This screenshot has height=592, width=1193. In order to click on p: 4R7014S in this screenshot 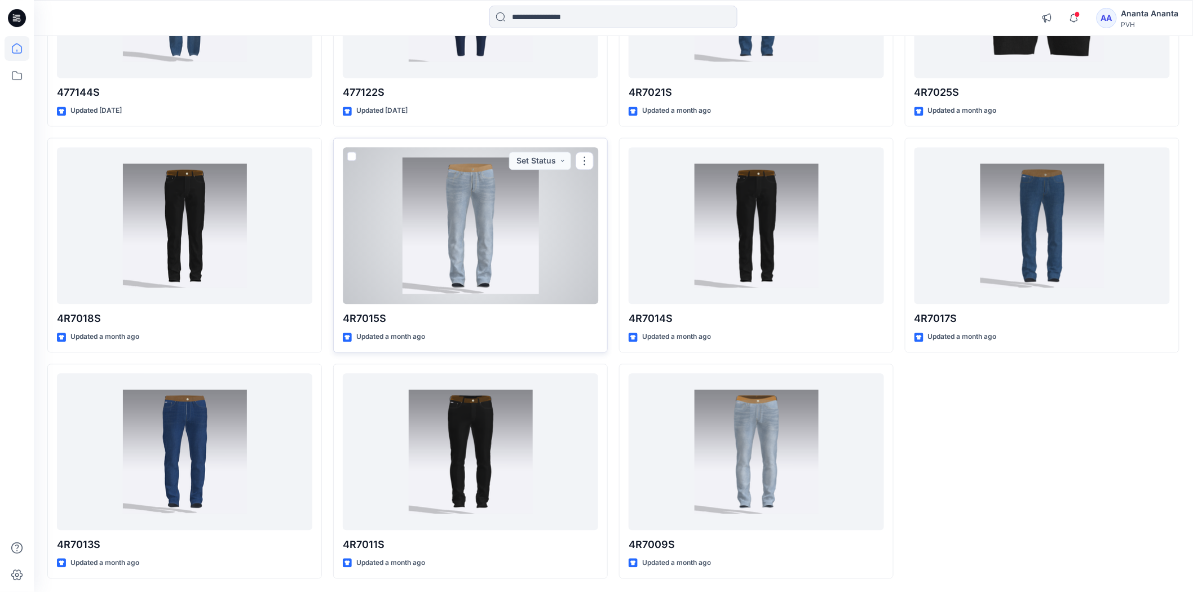, I will do `click(756, 319)`.